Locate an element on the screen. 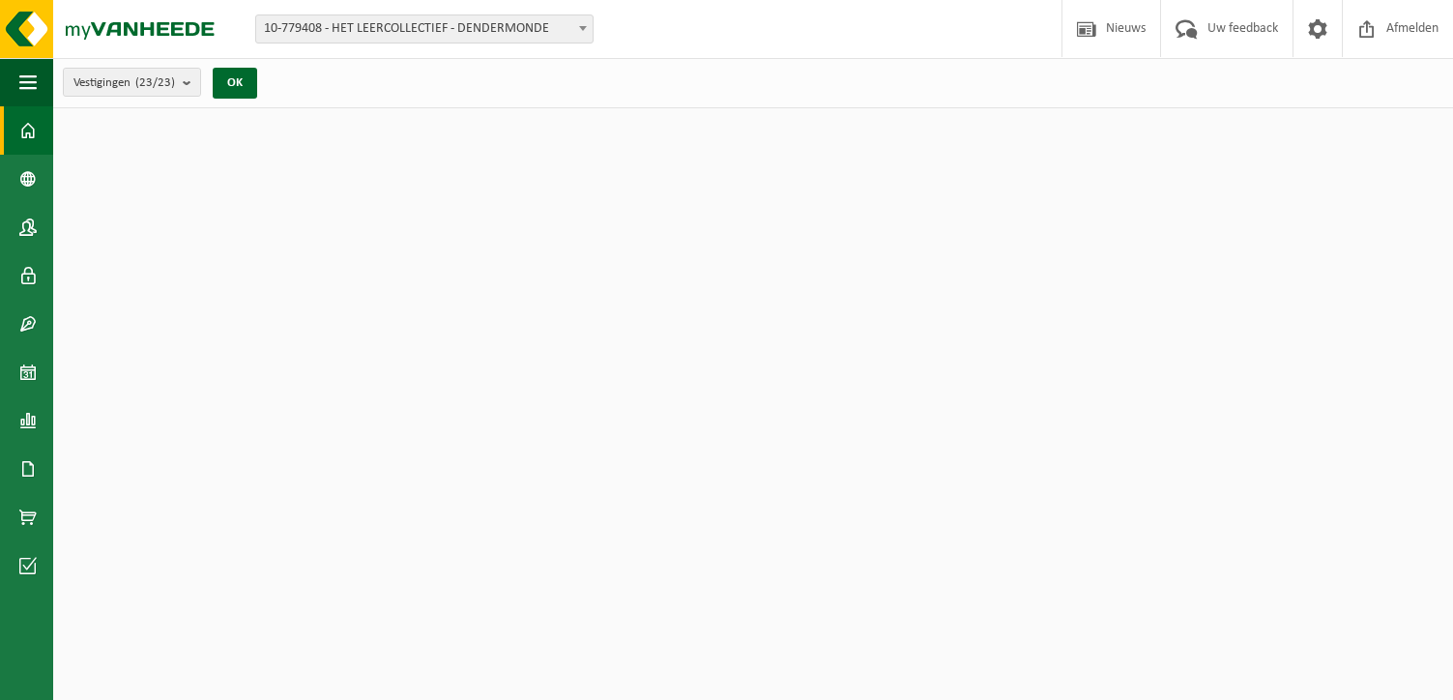 The width and height of the screenshot is (1453, 700). span: Vestigingen is located at coordinates (124, 83).